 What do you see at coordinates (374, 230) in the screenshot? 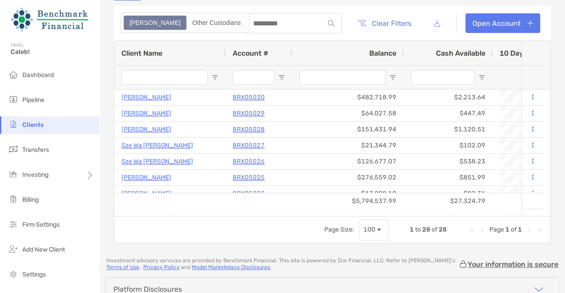
I see `div: Page Size` at bounding box center [374, 230].